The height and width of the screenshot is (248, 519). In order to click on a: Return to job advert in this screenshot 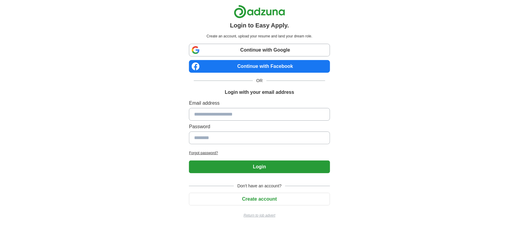, I will do `click(259, 215)`.